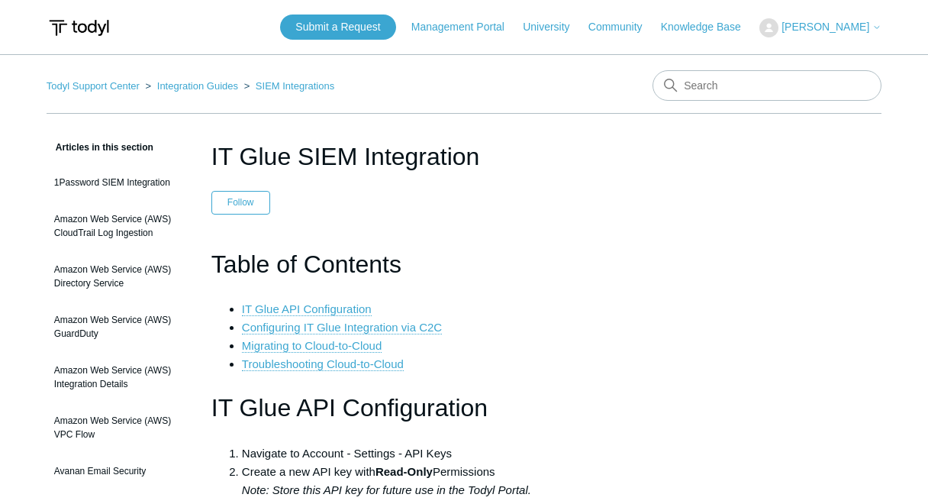 The image size is (928, 504). What do you see at coordinates (100, 147) in the screenshot?
I see `span: Articles in this section` at bounding box center [100, 147].